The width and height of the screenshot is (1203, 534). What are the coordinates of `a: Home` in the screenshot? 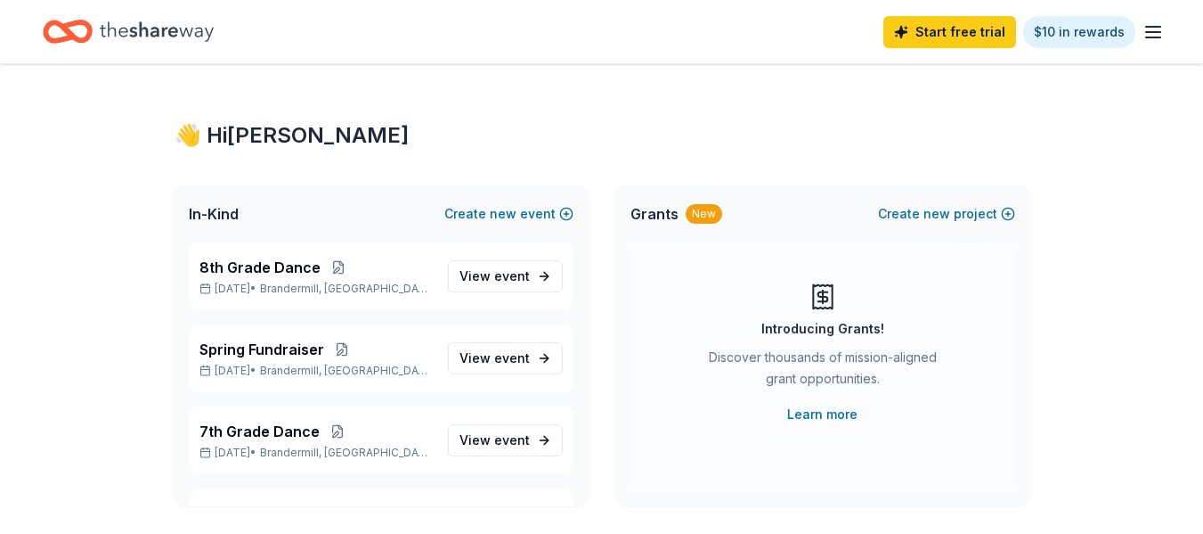 It's located at (128, 31).